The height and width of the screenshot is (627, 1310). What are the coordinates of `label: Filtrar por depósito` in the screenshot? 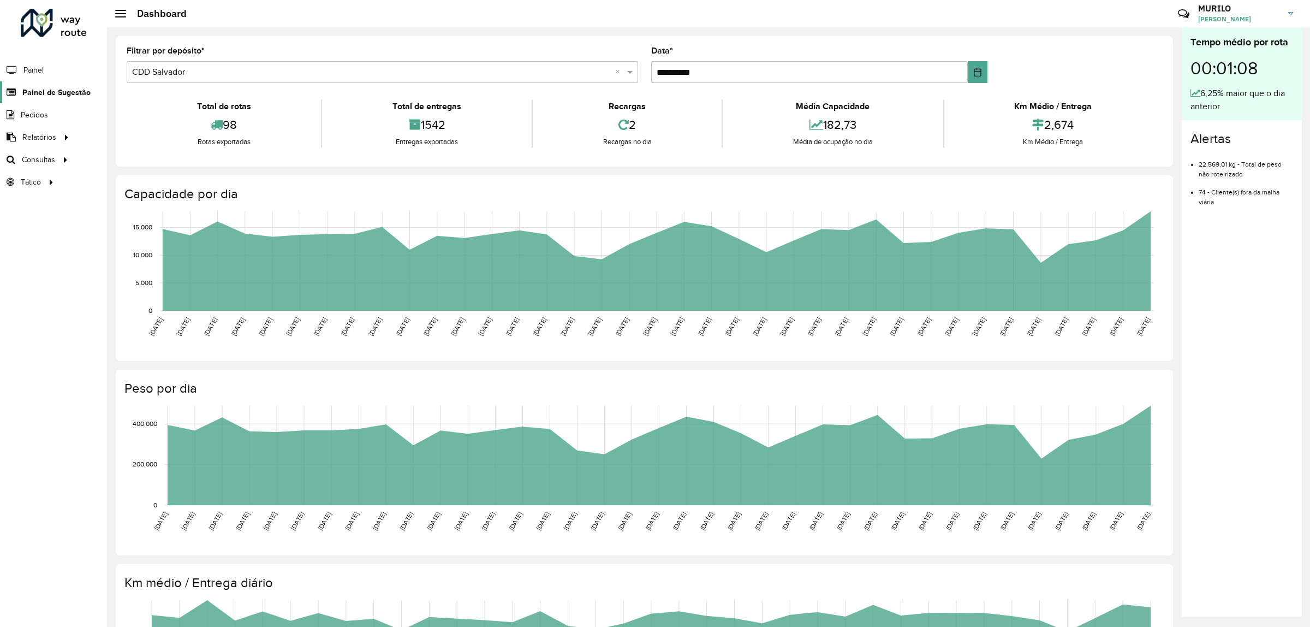 It's located at (165, 51).